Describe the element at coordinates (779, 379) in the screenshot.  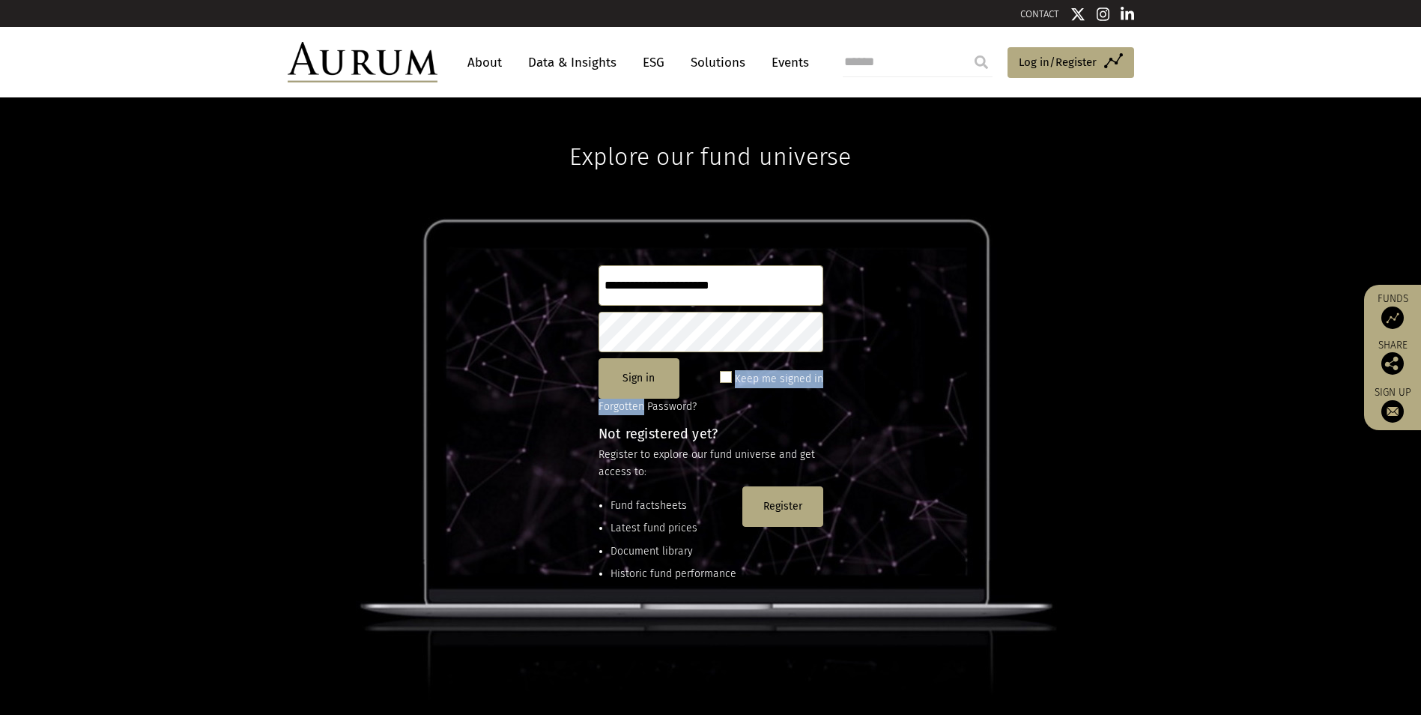
I see `label: Keep me signed in` at that location.